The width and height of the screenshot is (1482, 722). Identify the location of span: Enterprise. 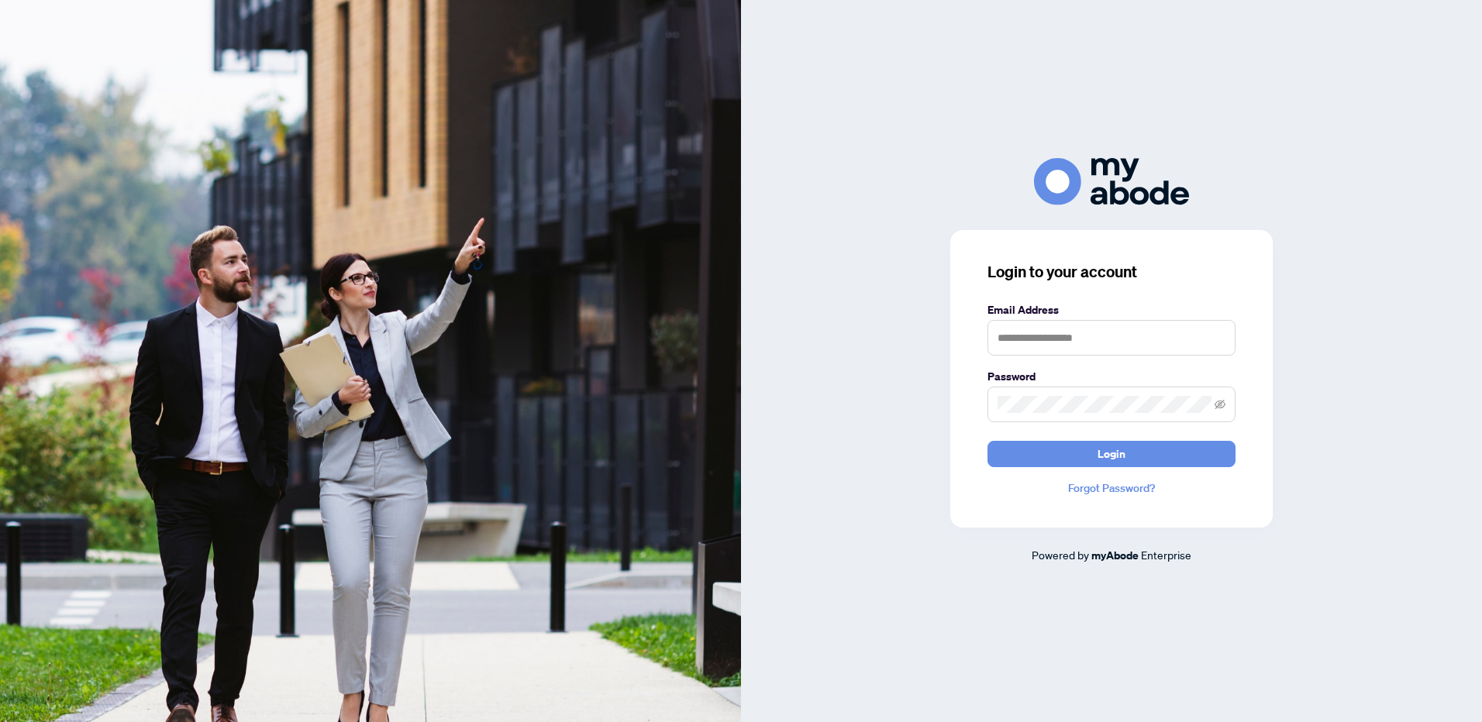
(1166, 555).